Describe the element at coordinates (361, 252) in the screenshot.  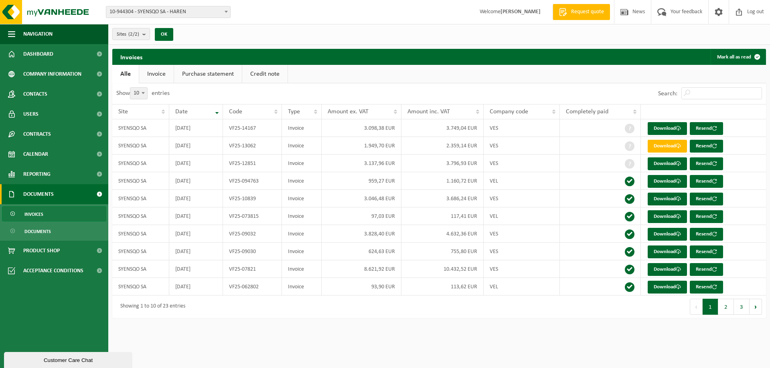
I see `td: 624,63 EUR` at that location.